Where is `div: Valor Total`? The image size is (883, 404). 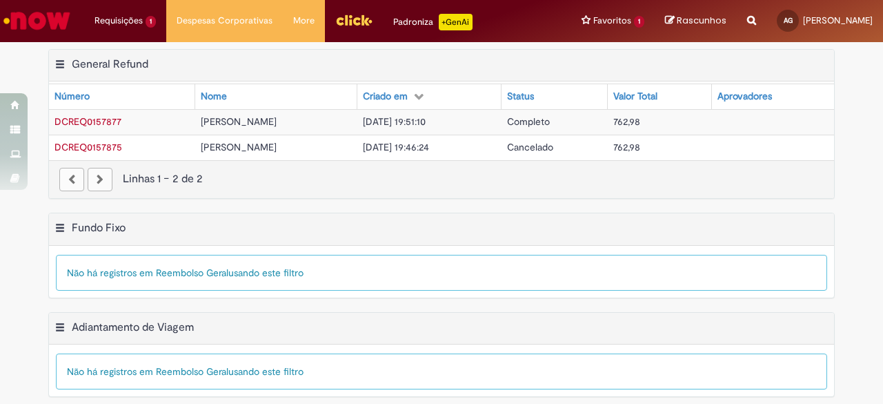 div: Valor Total is located at coordinates (635, 97).